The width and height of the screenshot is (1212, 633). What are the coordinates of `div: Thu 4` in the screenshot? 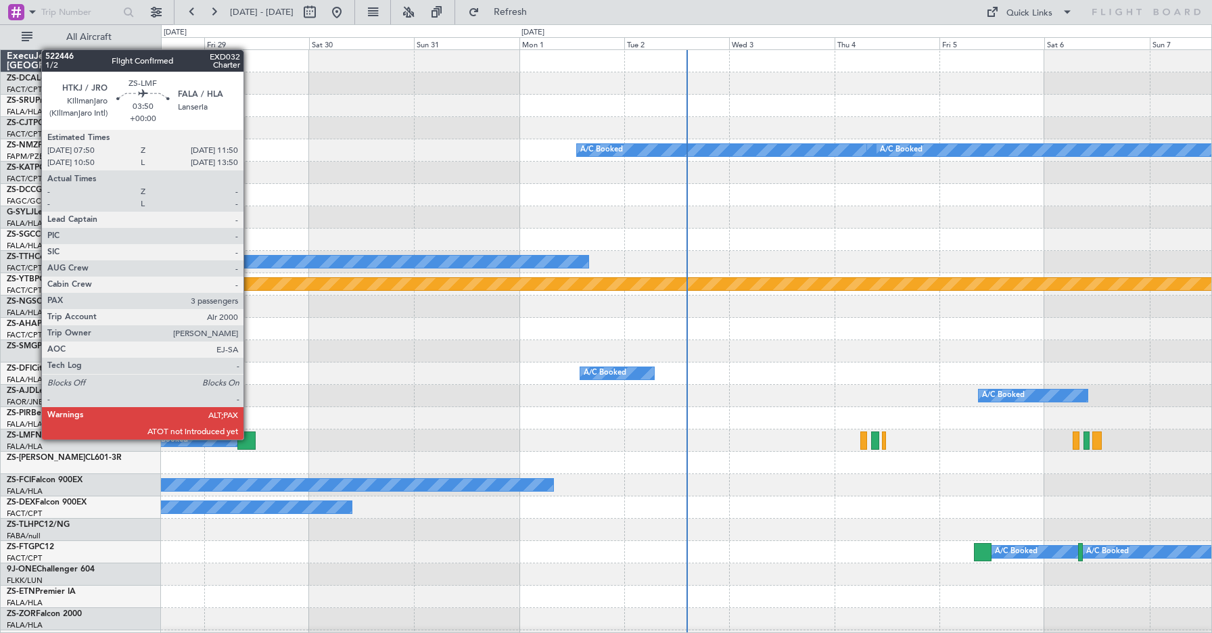 It's located at (886, 43).